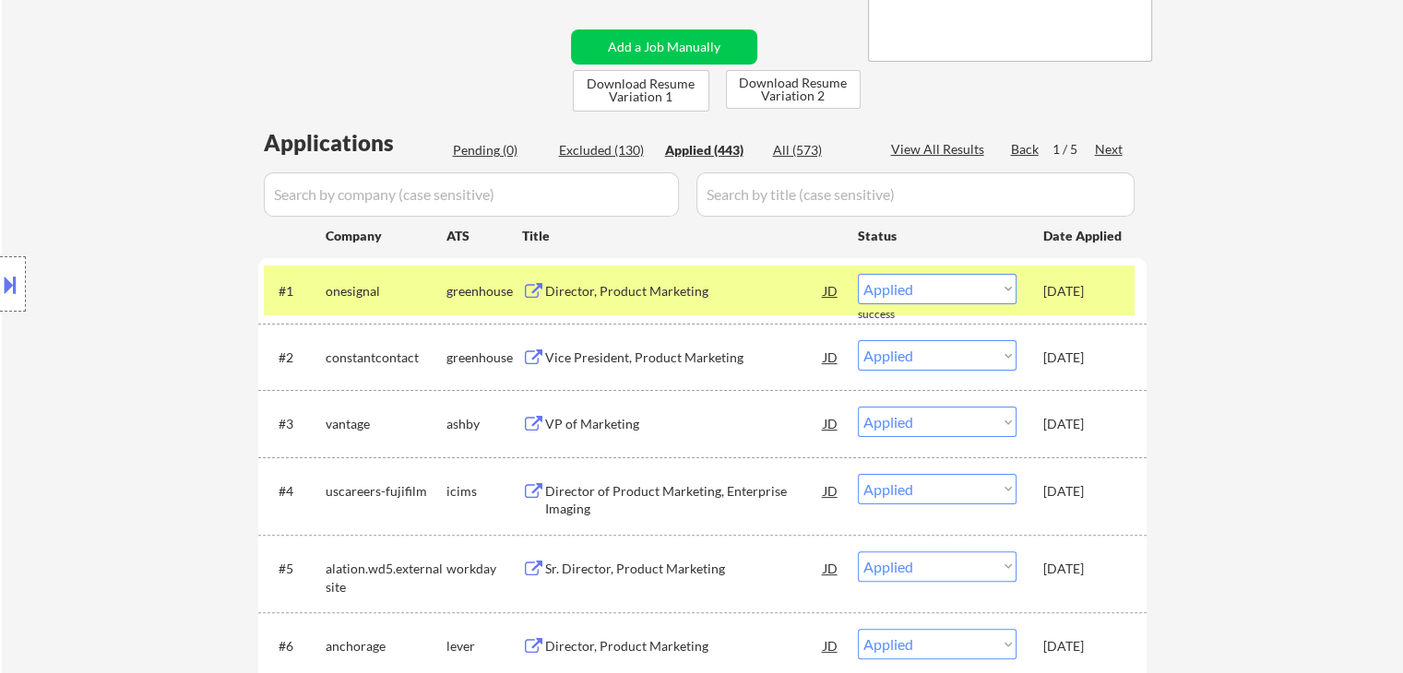 This screenshot has width=1403, height=673. I want to click on div: #6, so click(294, 647).